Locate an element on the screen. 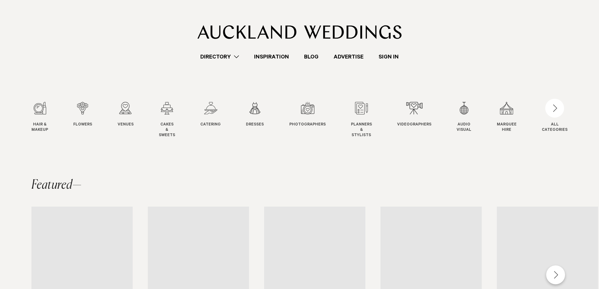 The height and width of the screenshot is (289, 599). a: Hair & Makeup is located at coordinates (40, 117).